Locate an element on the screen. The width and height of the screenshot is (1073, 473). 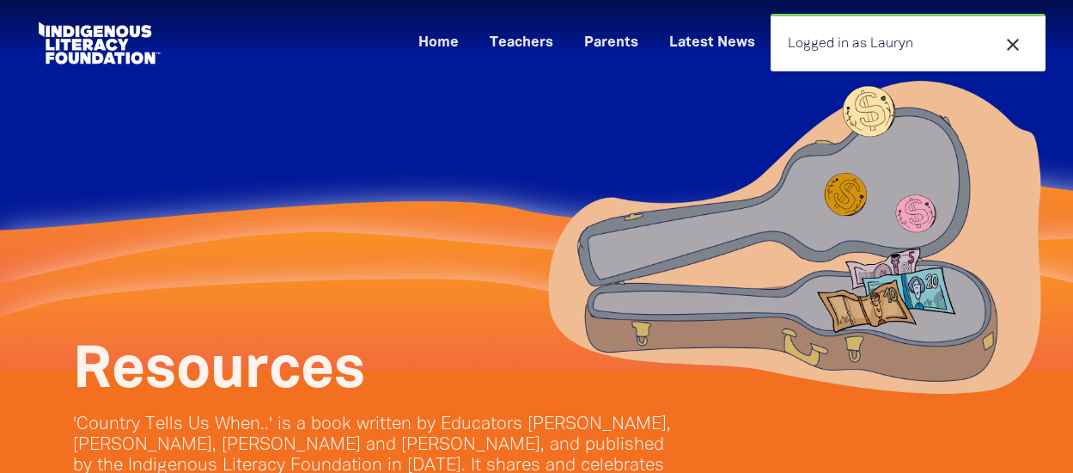
a: Latest News is located at coordinates (712, 43).